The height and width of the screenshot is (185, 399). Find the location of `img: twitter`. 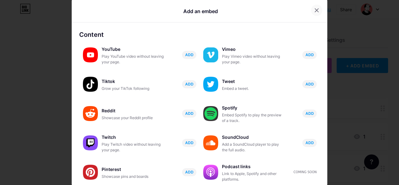

img: twitter is located at coordinates (211, 84).